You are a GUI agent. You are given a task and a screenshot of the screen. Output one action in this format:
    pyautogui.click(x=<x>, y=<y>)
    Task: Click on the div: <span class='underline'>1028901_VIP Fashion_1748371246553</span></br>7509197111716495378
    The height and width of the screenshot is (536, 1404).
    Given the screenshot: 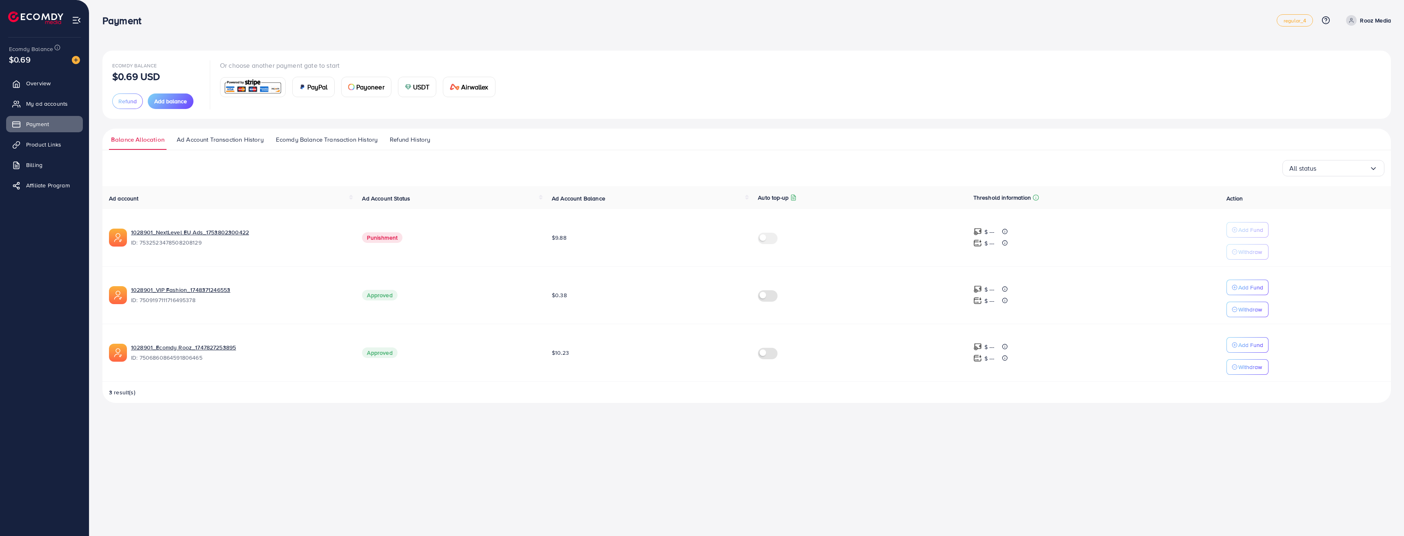 What is the action you would take?
    pyautogui.click(x=240, y=295)
    